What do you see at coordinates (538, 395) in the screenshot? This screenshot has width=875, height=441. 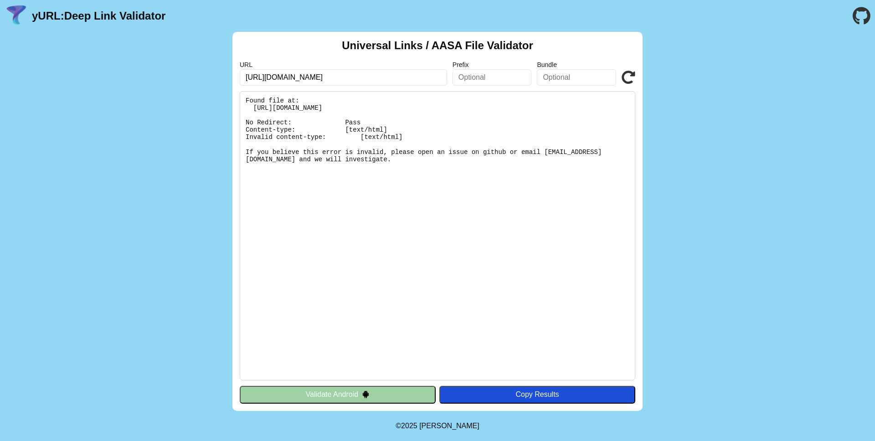 I see `button: Copy Results` at bounding box center [538, 395].